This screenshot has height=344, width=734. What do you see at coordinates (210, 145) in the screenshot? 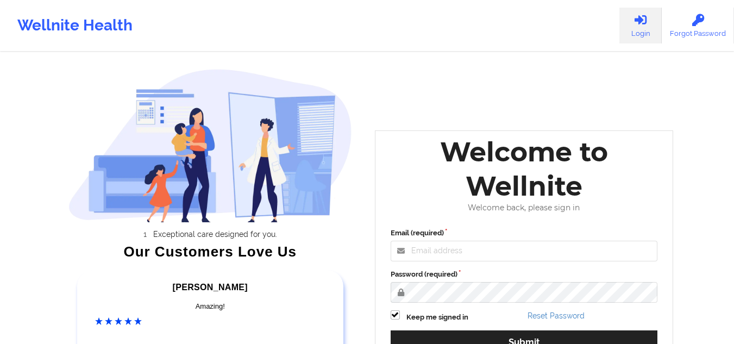
I see `img: wellnite-auth-hero_200.c722682e.png` at bounding box center [210, 145].